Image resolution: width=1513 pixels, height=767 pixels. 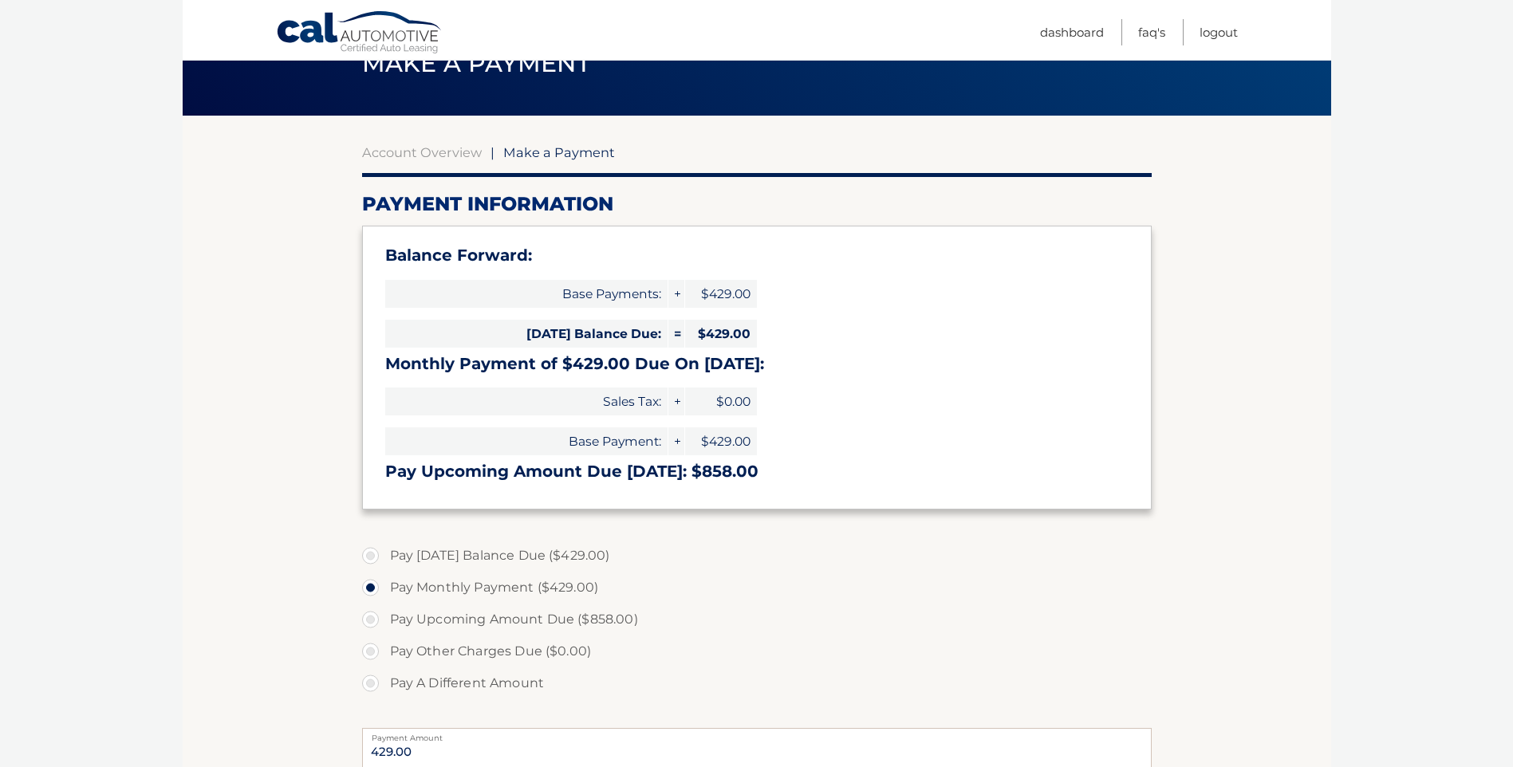 What do you see at coordinates (1151, 32) in the screenshot?
I see `a: FAQ's` at bounding box center [1151, 32].